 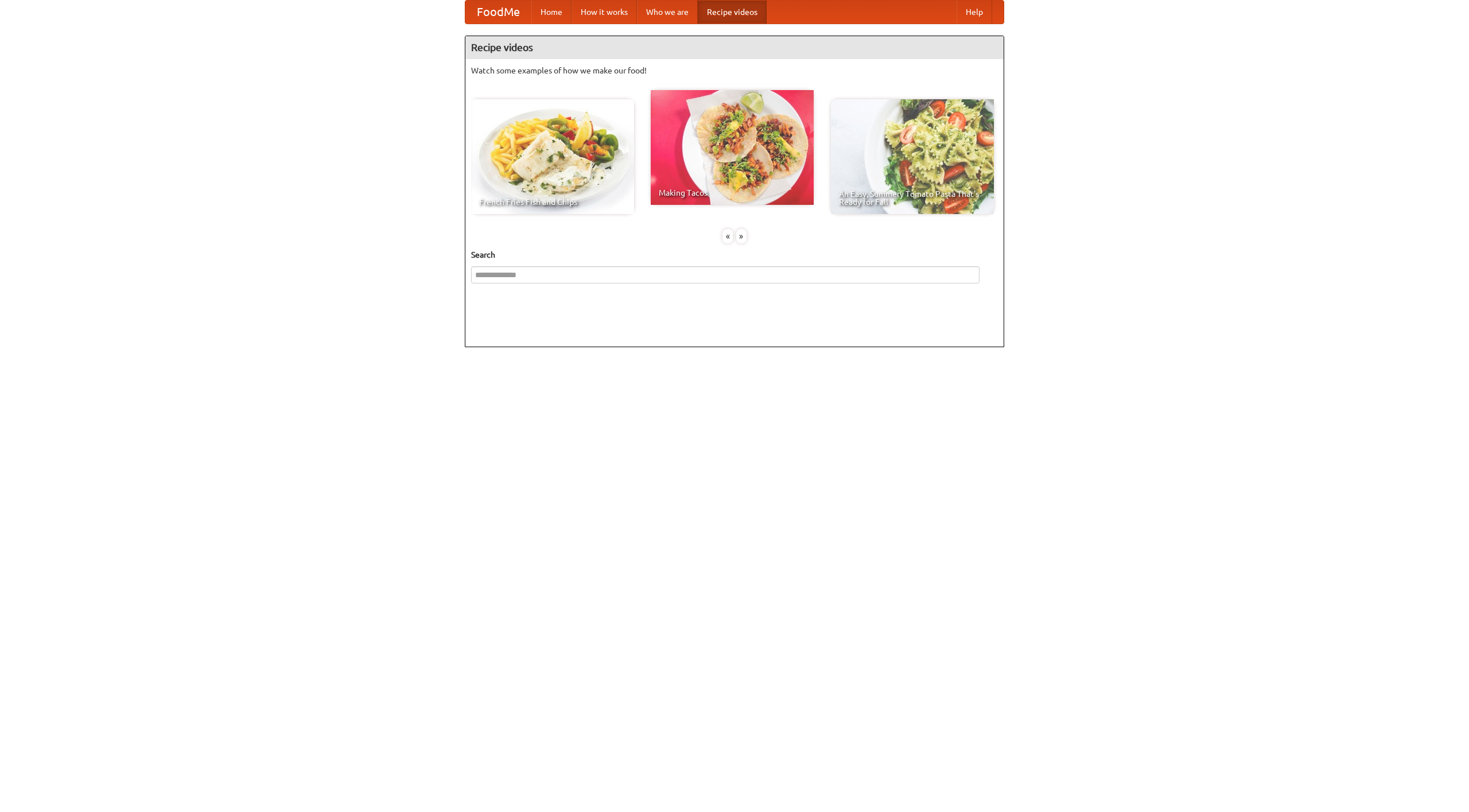 I want to click on span: French Fries Fish and Chips, so click(x=553, y=202).